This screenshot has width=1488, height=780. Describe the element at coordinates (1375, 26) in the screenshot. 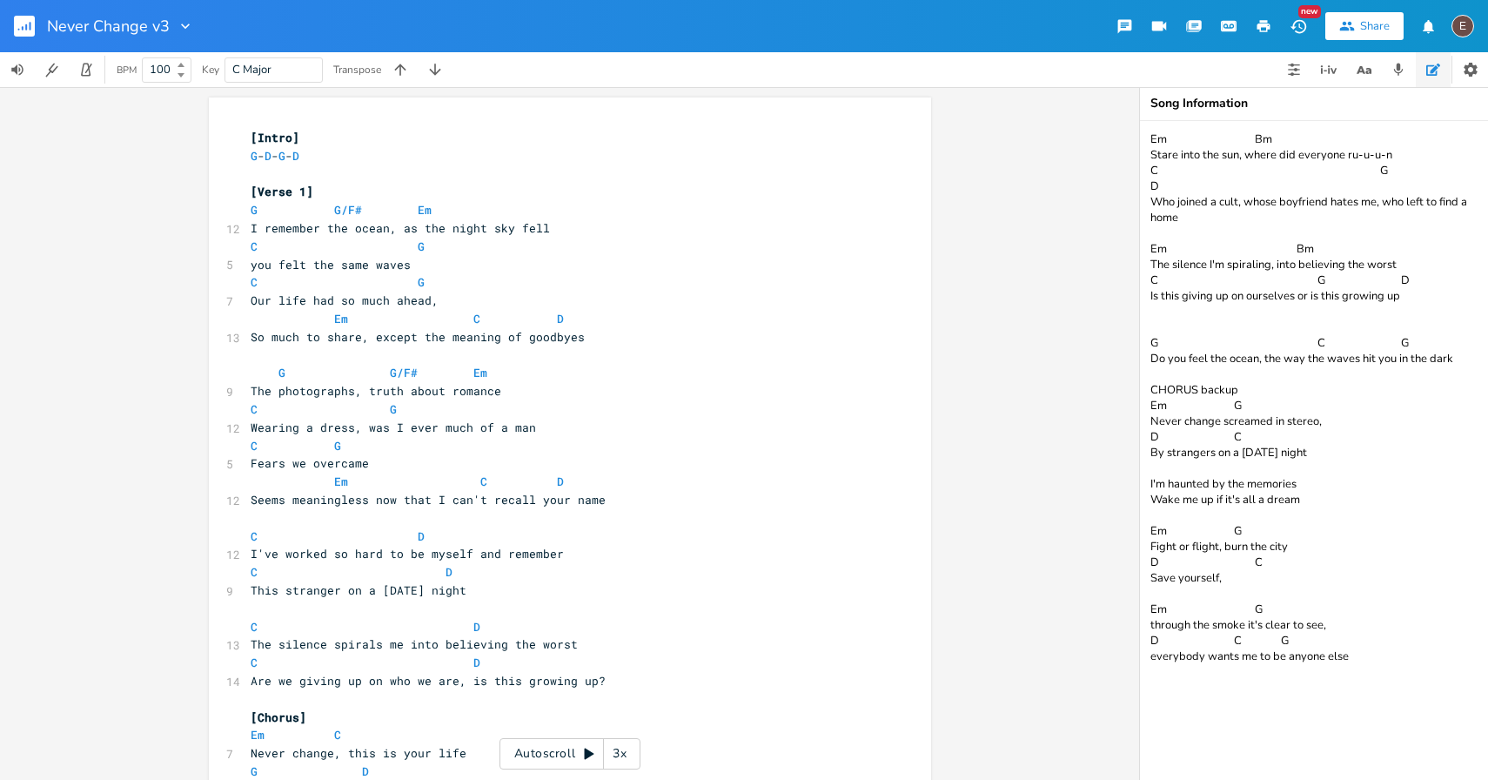

I see `div: Share` at that location.